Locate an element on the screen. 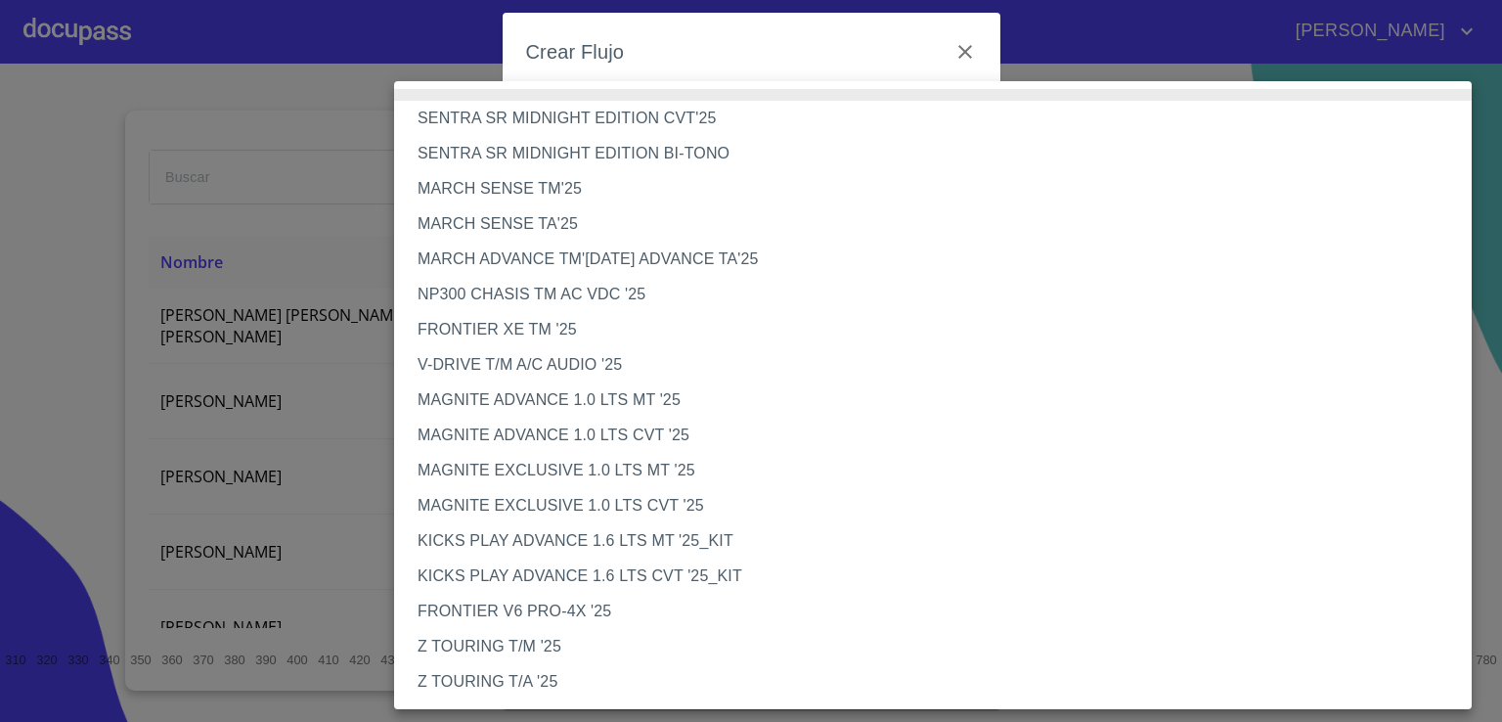 The width and height of the screenshot is (1502, 722). li: SENTRA SR MIDNIGHT EDITION BI-TONO is located at coordinates (940, 154).